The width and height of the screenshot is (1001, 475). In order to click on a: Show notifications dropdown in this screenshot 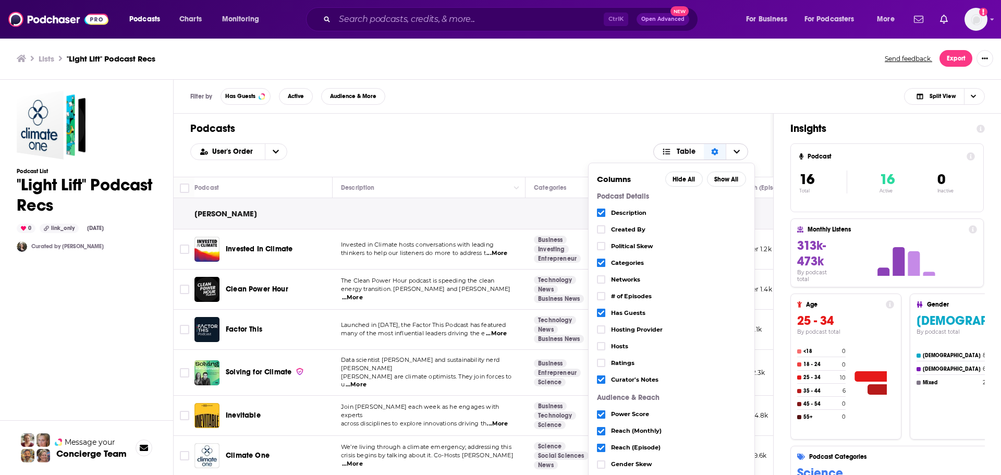, I will do `click(944, 19)`.